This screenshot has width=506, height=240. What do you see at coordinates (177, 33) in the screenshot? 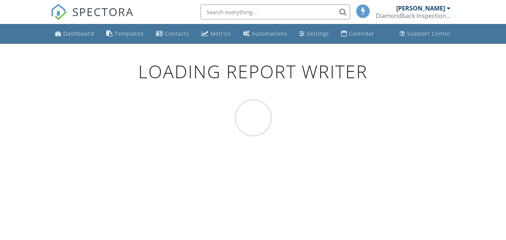
I see `div: Contacts` at bounding box center [177, 33].